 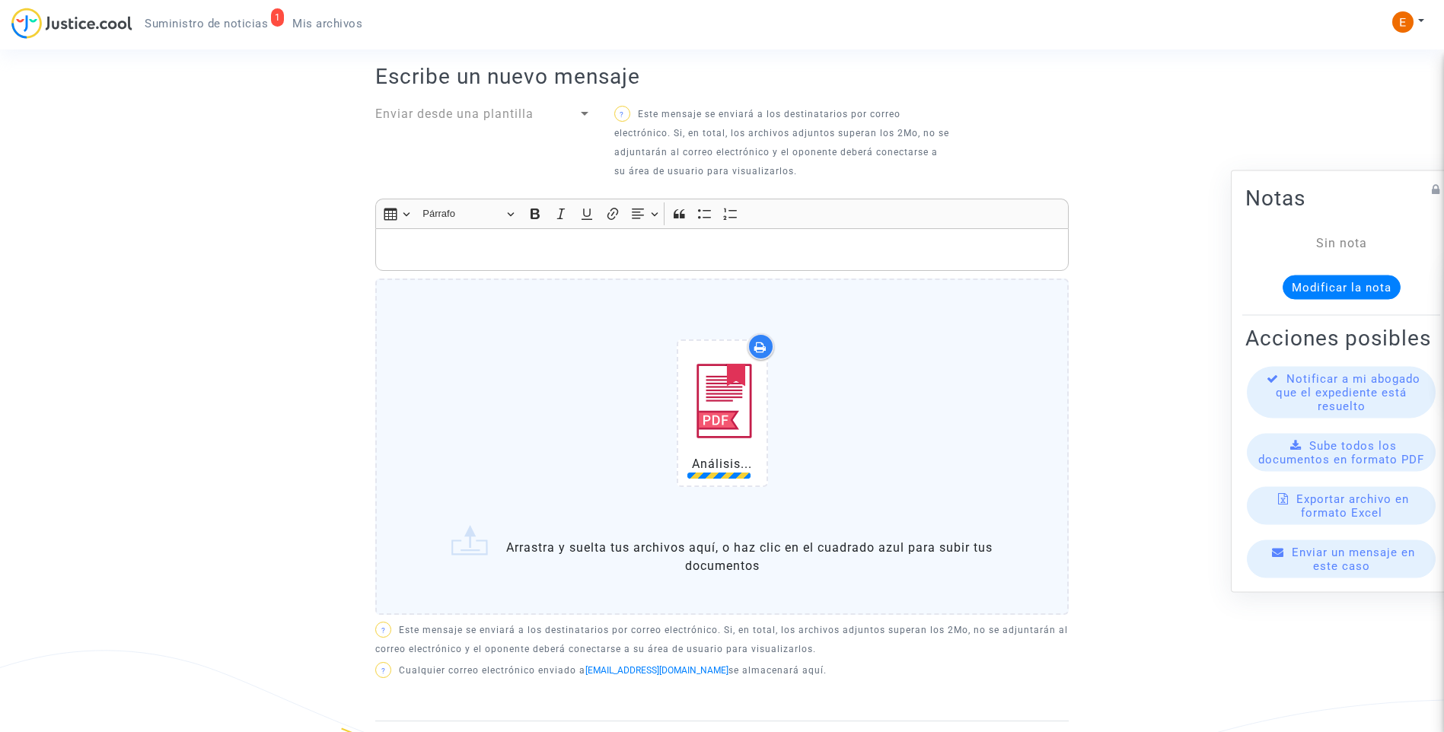 I want to click on h2: Notas, so click(x=1341, y=198).